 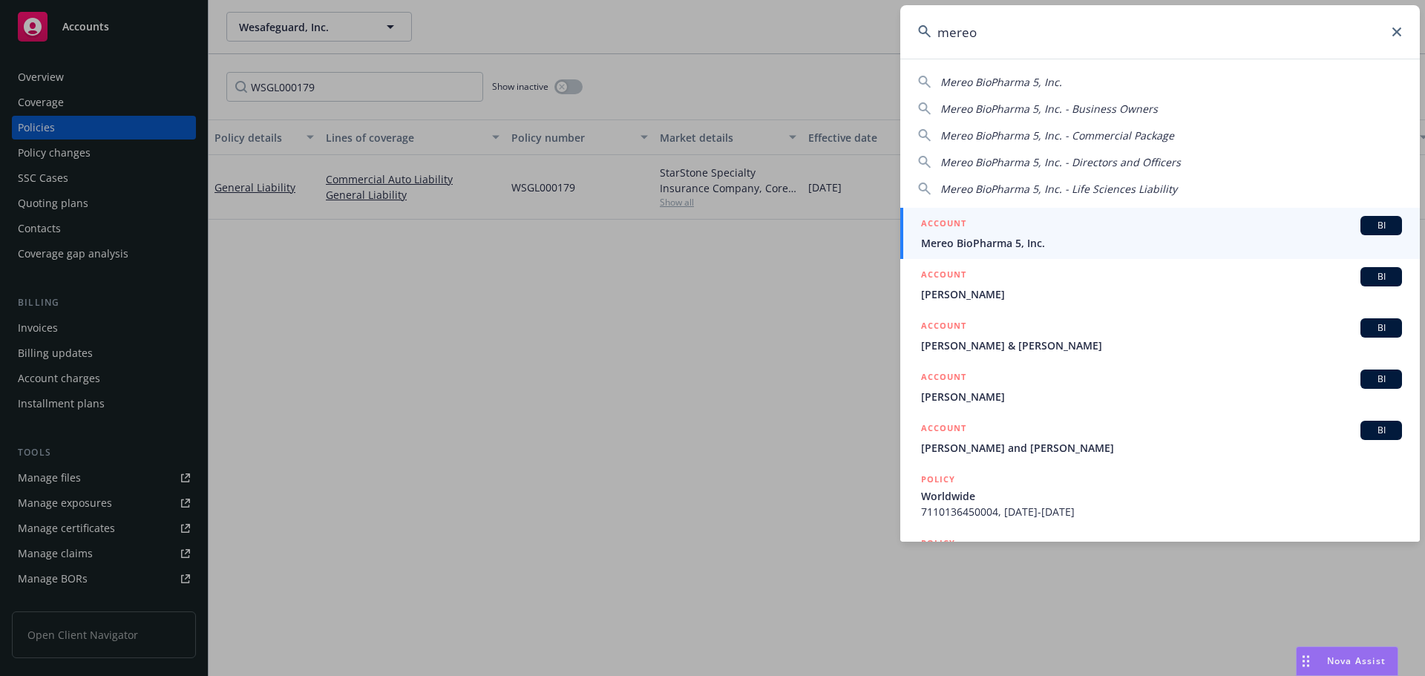 What do you see at coordinates (1160, 32) in the screenshot?
I see `input: Search...` at bounding box center [1160, 32].